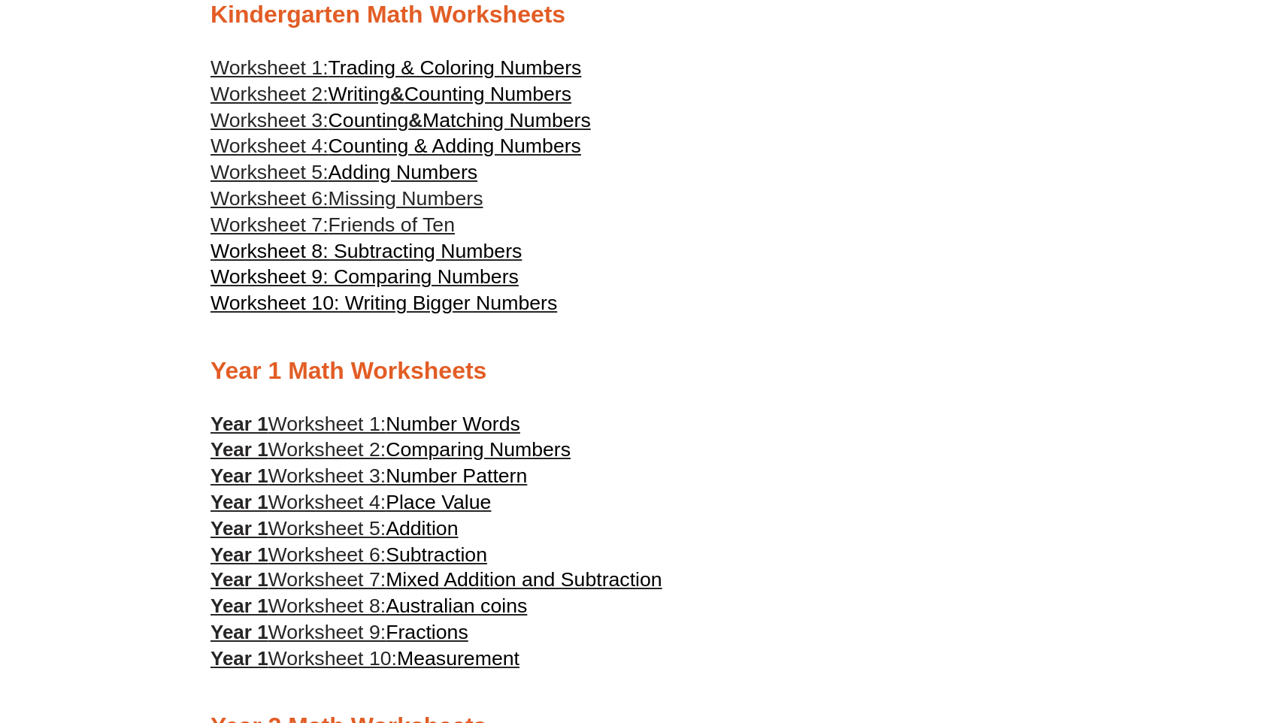  I want to click on a: Year 1Worksheet 3:Number Pattern, so click(368, 476).